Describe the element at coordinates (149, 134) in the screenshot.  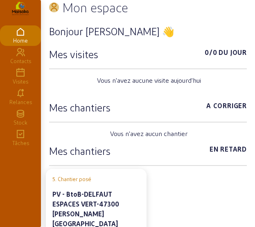
I see `span: Vous n'avez aucun chantier` at that location.